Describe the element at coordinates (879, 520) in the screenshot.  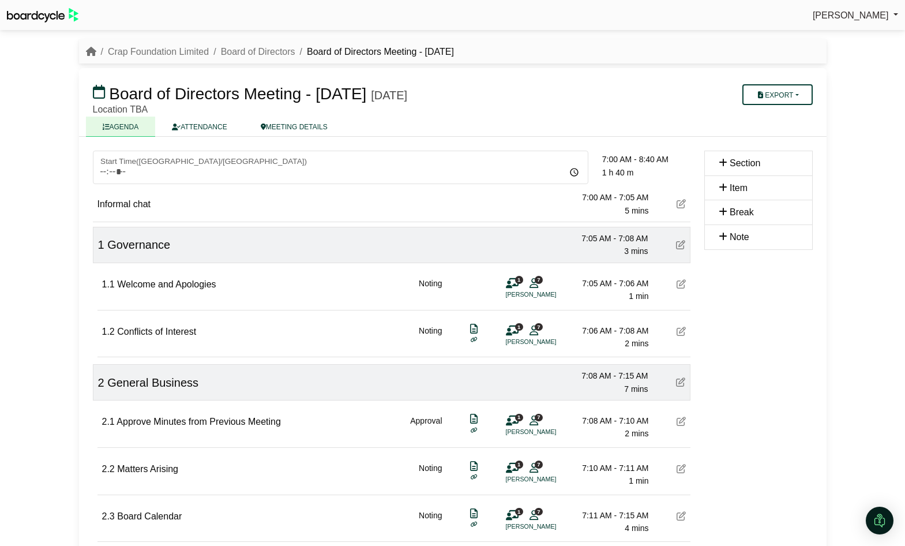
I see `div: Open Intercom Messenger` at that location.